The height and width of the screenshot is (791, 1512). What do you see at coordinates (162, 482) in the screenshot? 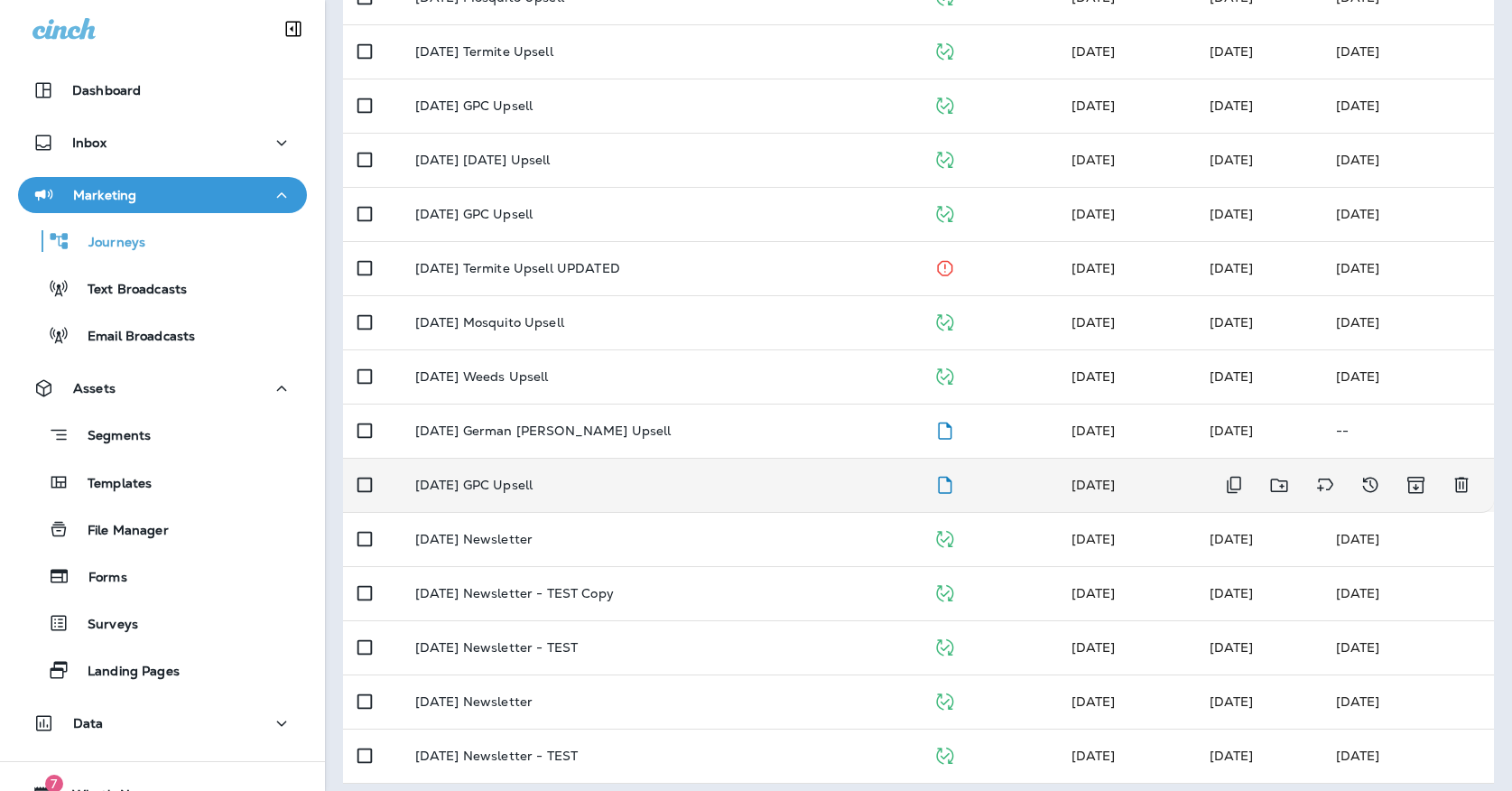
I see `button: Templates` at bounding box center [162, 482].